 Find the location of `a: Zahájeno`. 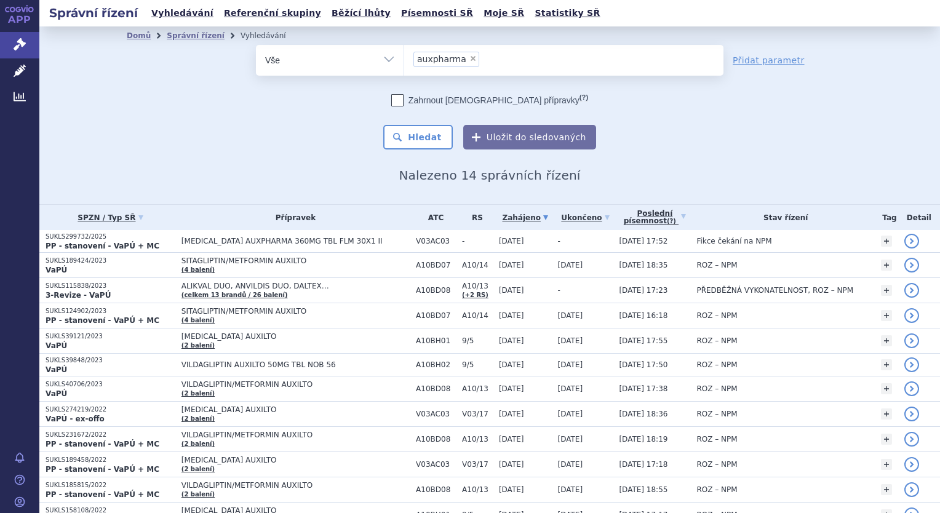

a: Zahájeno is located at coordinates (525, 218).